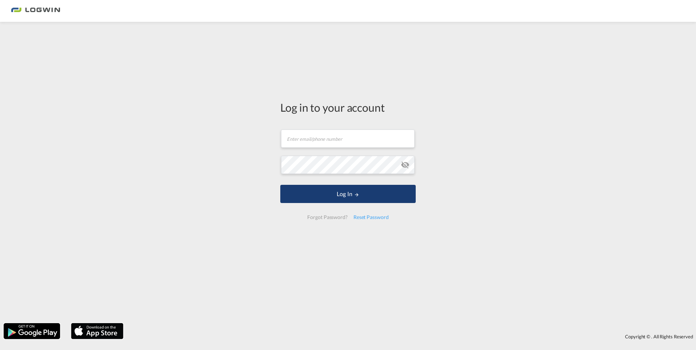  Describe the element at coordinates (97, 331) in the screenshot. I see `img: apple.png` at that location.